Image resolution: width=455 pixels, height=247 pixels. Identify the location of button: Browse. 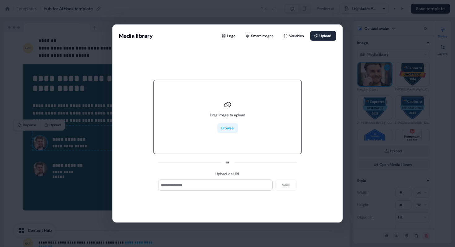
(227, 128).